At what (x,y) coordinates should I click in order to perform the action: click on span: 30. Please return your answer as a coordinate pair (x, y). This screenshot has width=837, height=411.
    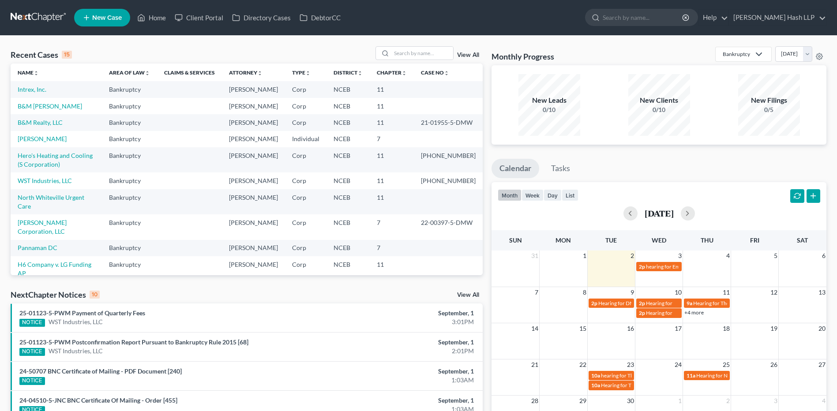
    Looking at the image, I should click on (630, 401).